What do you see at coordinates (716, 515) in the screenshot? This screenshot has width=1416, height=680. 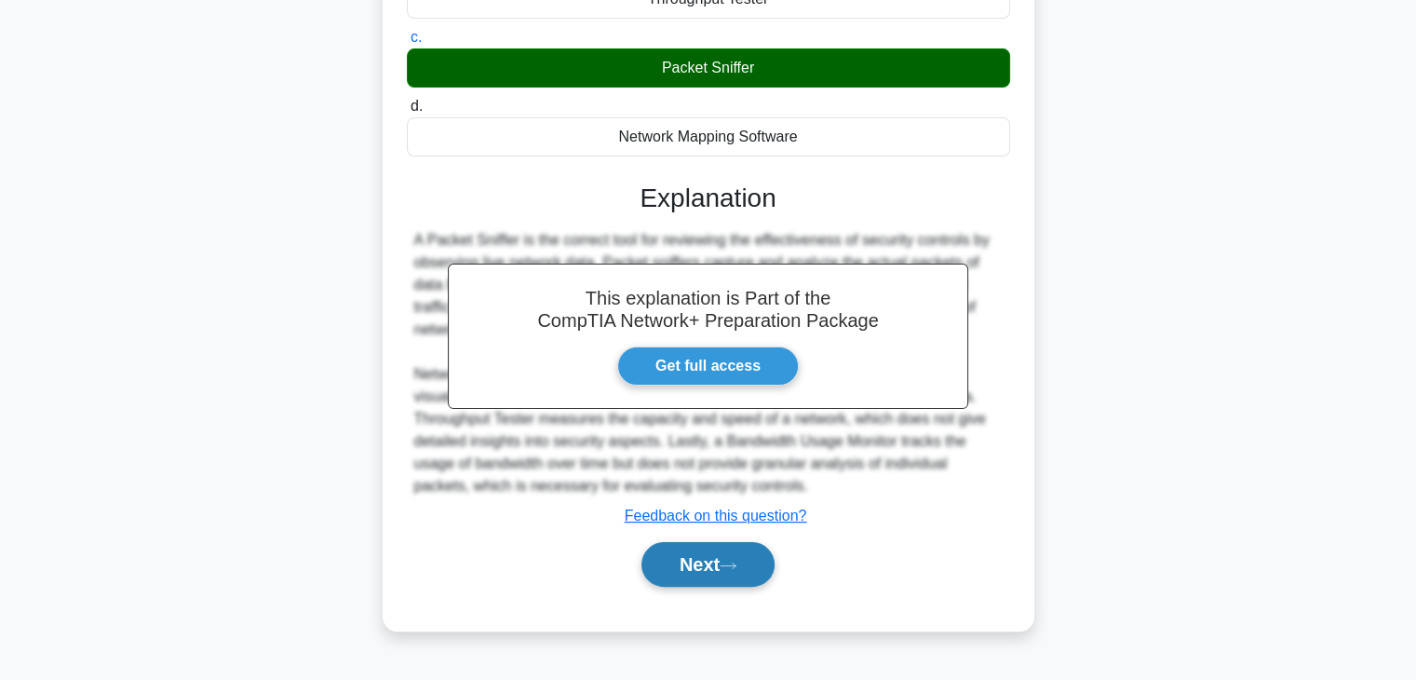 I see `u: Feedback on this question?` at bounding box center [716, 515].